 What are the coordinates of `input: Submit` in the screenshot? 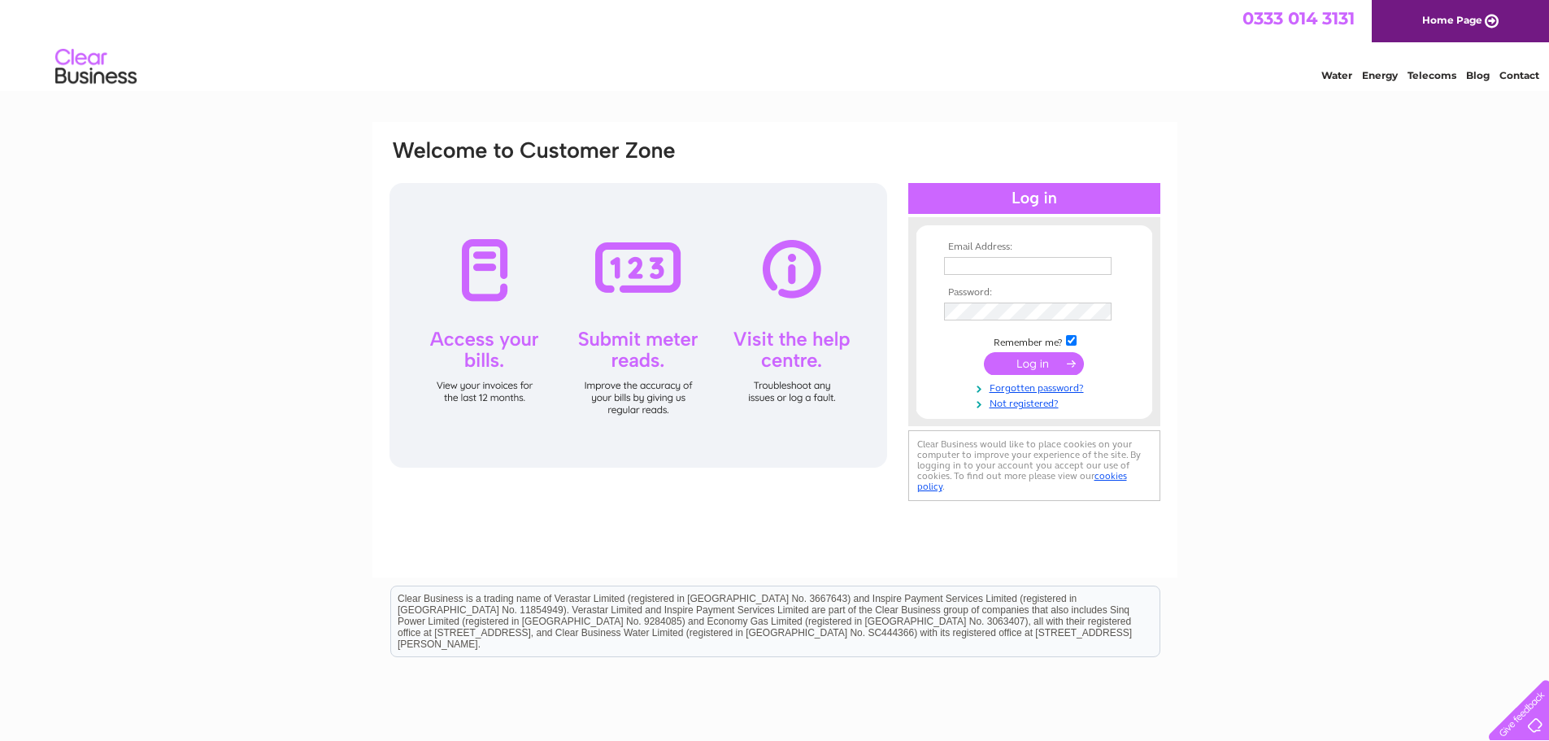 It's located at (1034, 363).